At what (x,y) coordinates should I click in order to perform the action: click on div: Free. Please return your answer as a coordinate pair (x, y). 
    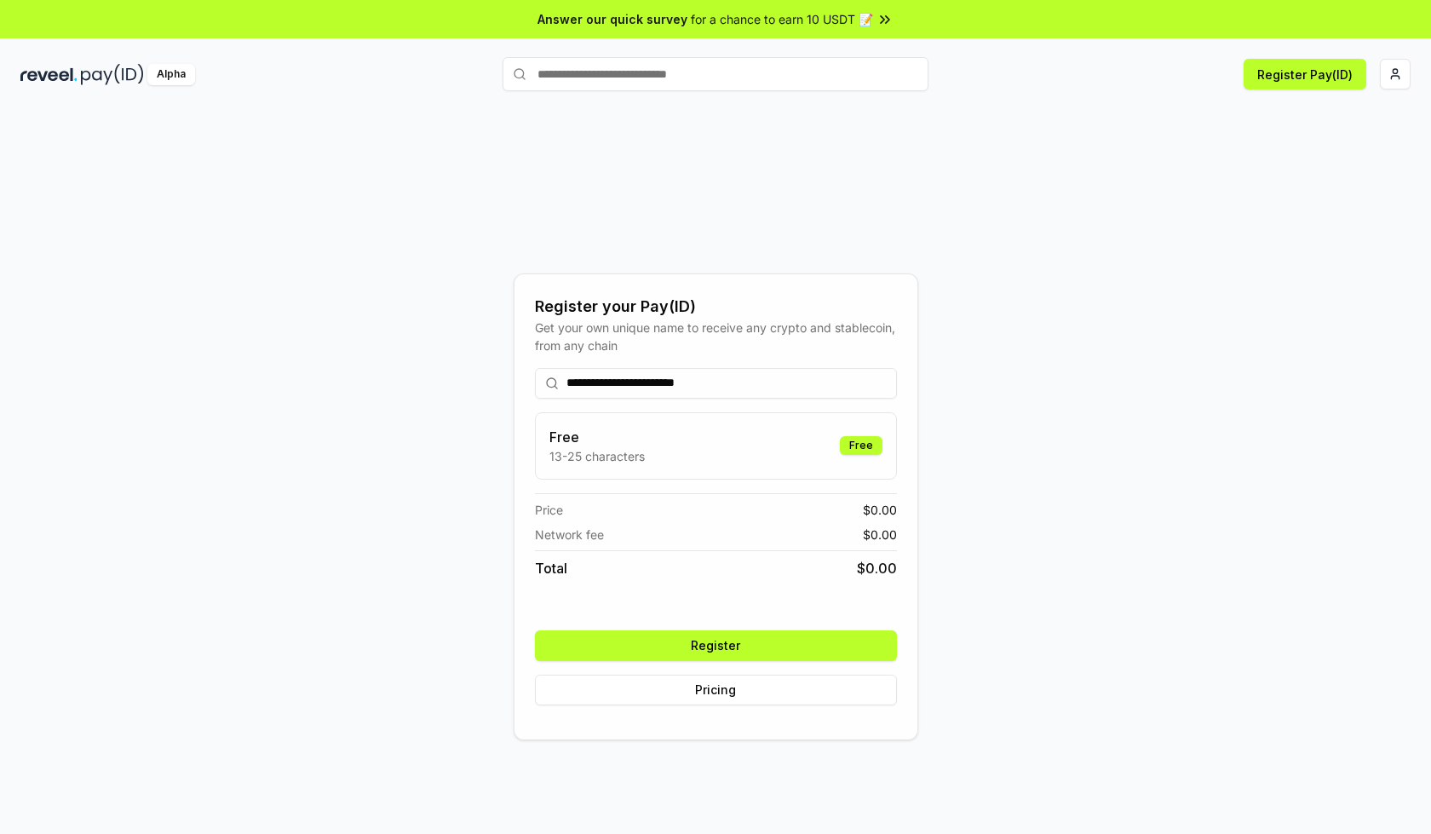
    Looking at the image, I should click on (861, 445).